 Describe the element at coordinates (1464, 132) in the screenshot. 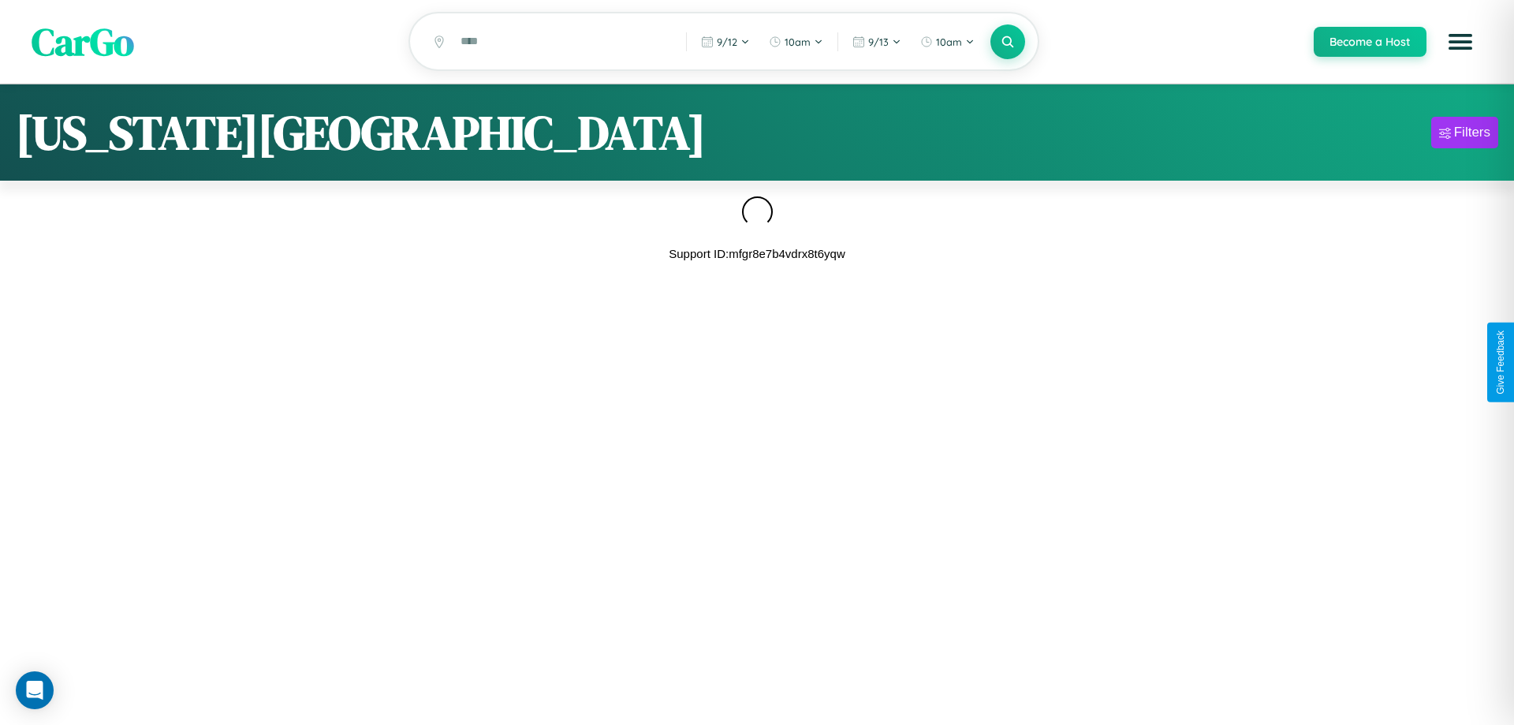

I see `button: Filters` at that location.